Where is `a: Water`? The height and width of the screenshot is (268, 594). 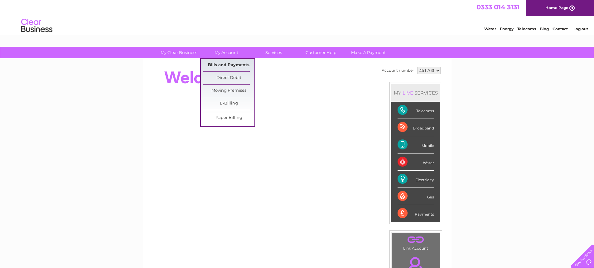 a: Water is located at coordinates (490, 29).